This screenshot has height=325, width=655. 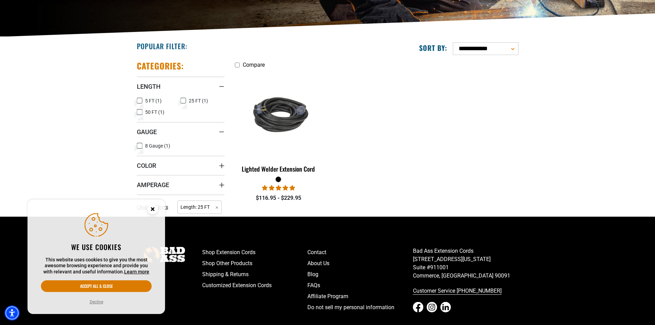 What do you see at coordinates (158, 146) in the screenshot?
I see `span: 8 Gauge (1)` at bounding box center [158, 146].